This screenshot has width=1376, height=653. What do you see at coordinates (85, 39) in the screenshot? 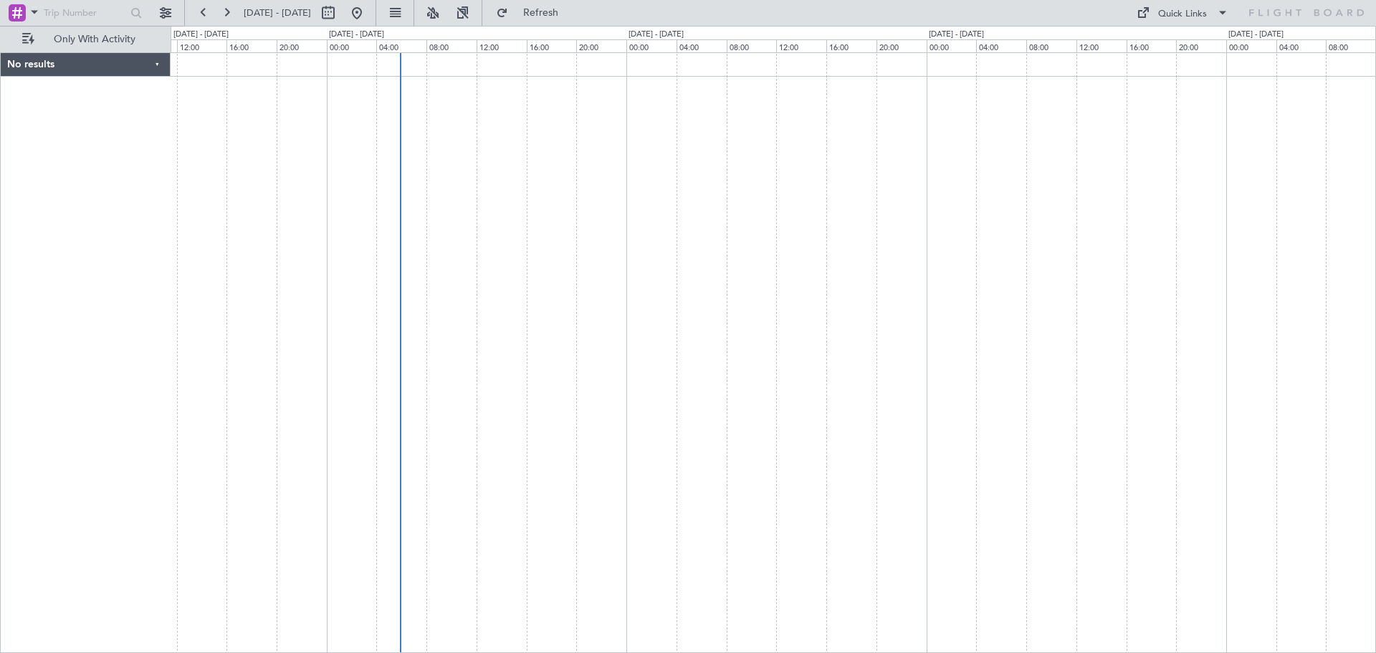
I see `button: Only With Activity` at bounding box center [85, 39].